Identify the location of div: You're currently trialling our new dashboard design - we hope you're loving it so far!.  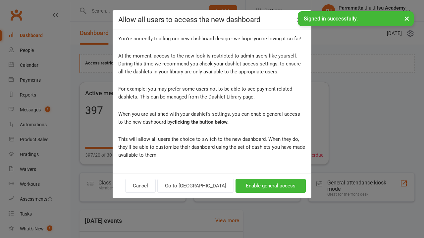
(212, 39).